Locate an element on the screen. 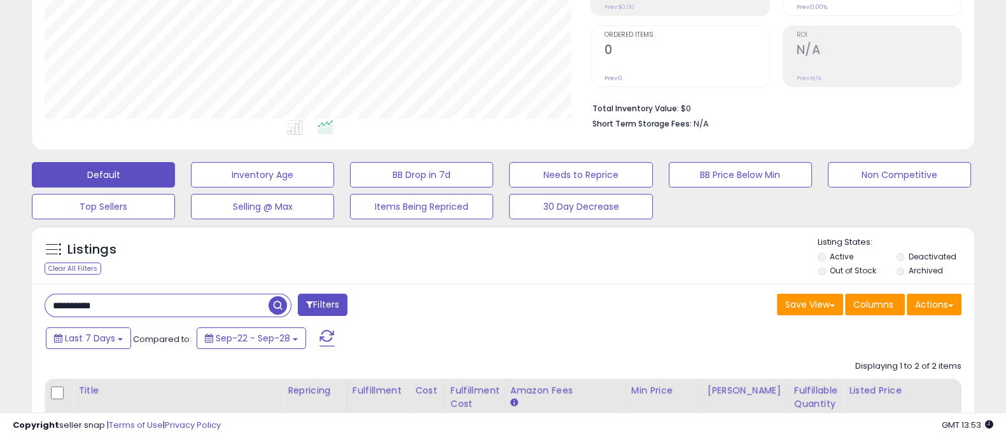  span: Last 7 Days is located at coordinates (90, 339).